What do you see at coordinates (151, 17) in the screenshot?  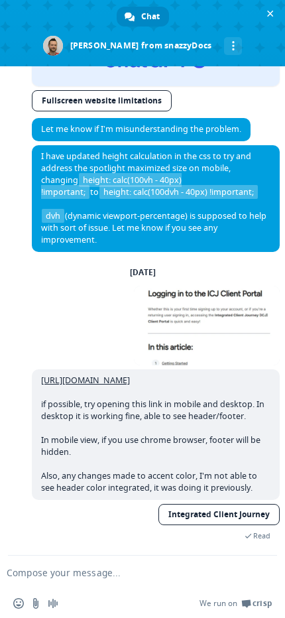 I see `span: Chat` at bounding box center [151, 17].